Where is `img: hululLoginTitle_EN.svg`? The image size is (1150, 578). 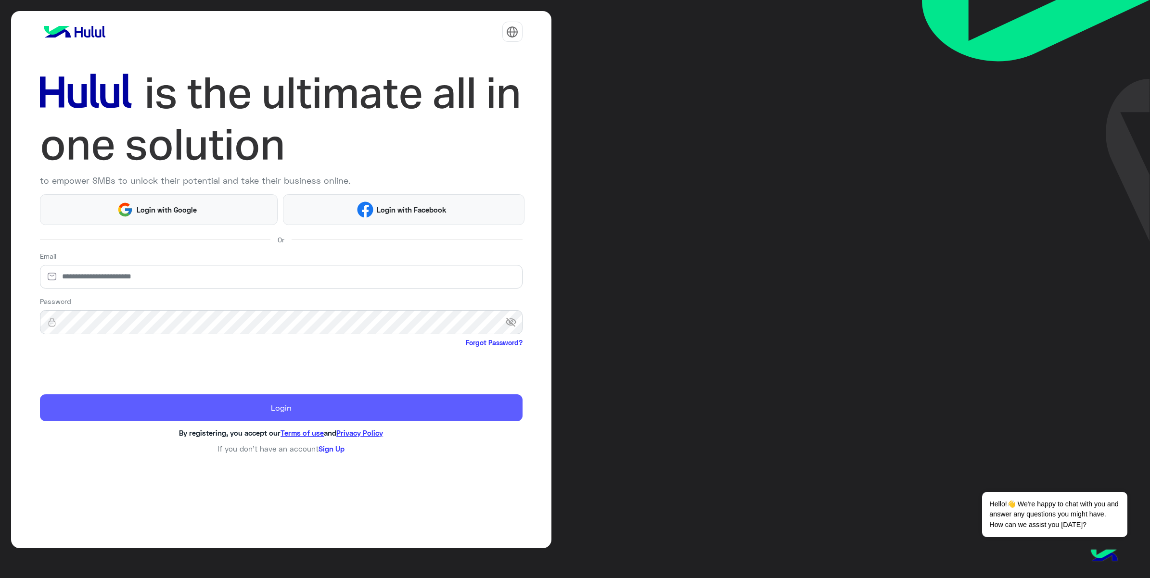 img: hululLoginTitle_EN.svg is located at coordinates (281, 119).